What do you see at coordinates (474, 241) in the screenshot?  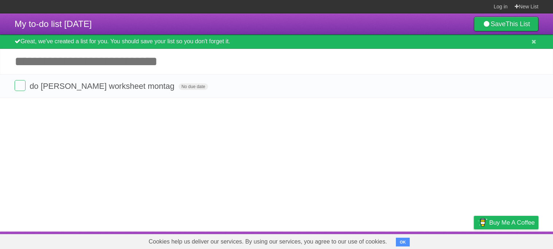 I see `a: Privacy` at bounding box center [474, 241].